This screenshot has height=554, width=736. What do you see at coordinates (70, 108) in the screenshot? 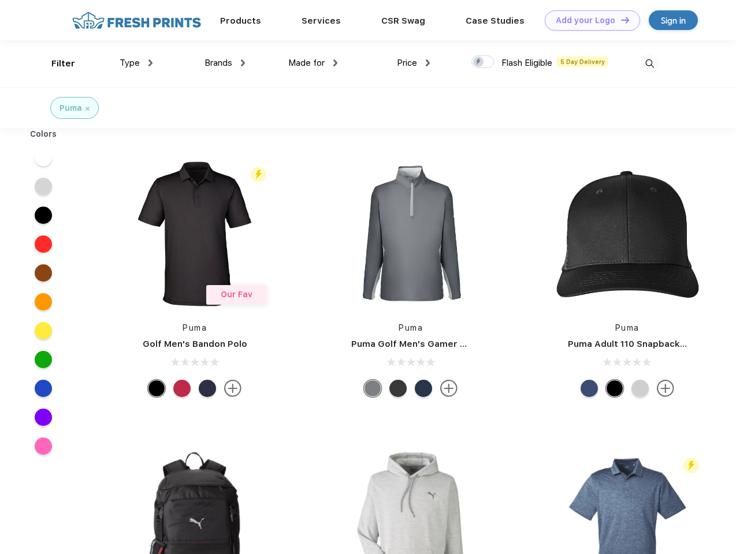
I see `div: Puma` at bounding box center [70, 108].